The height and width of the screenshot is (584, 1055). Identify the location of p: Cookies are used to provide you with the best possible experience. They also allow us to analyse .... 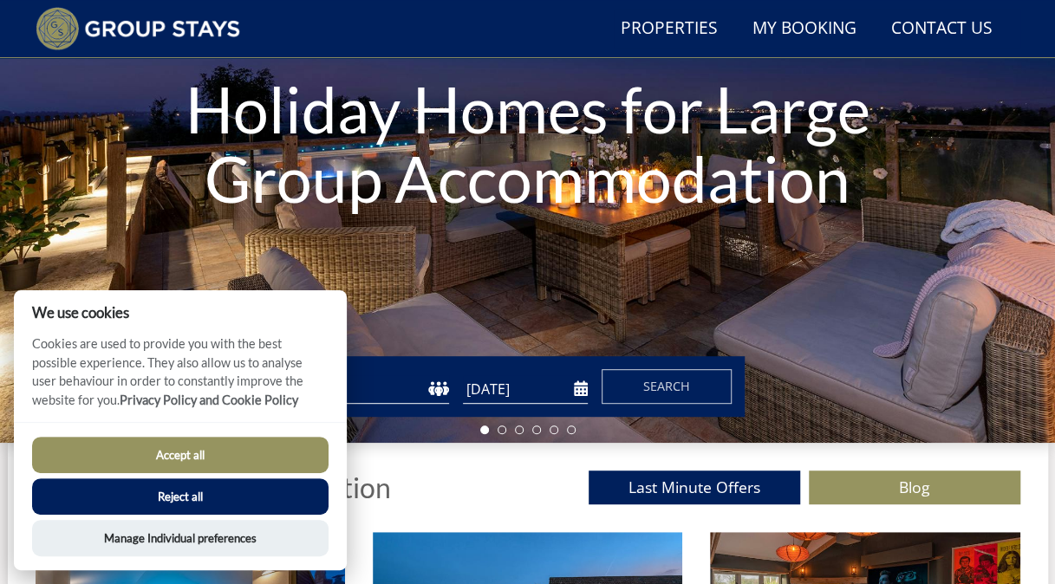
(180, 378).